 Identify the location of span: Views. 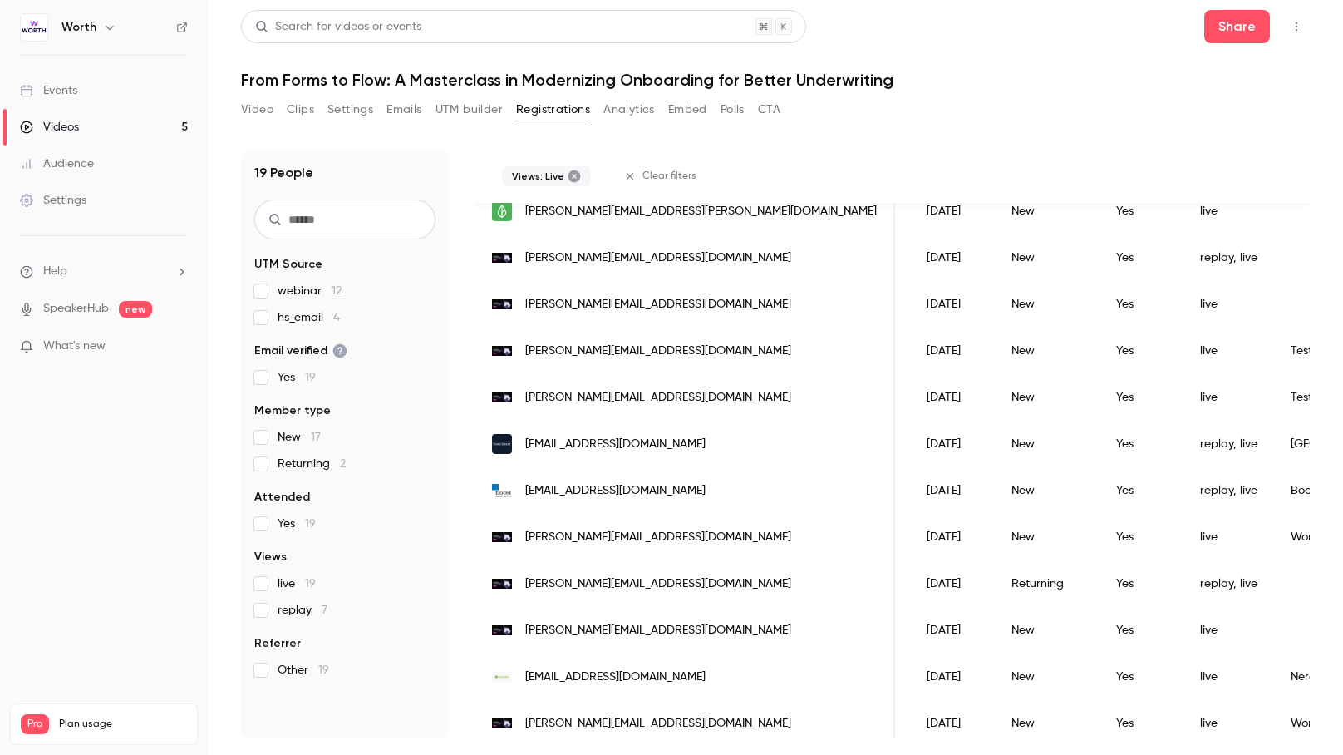
(270, 557).